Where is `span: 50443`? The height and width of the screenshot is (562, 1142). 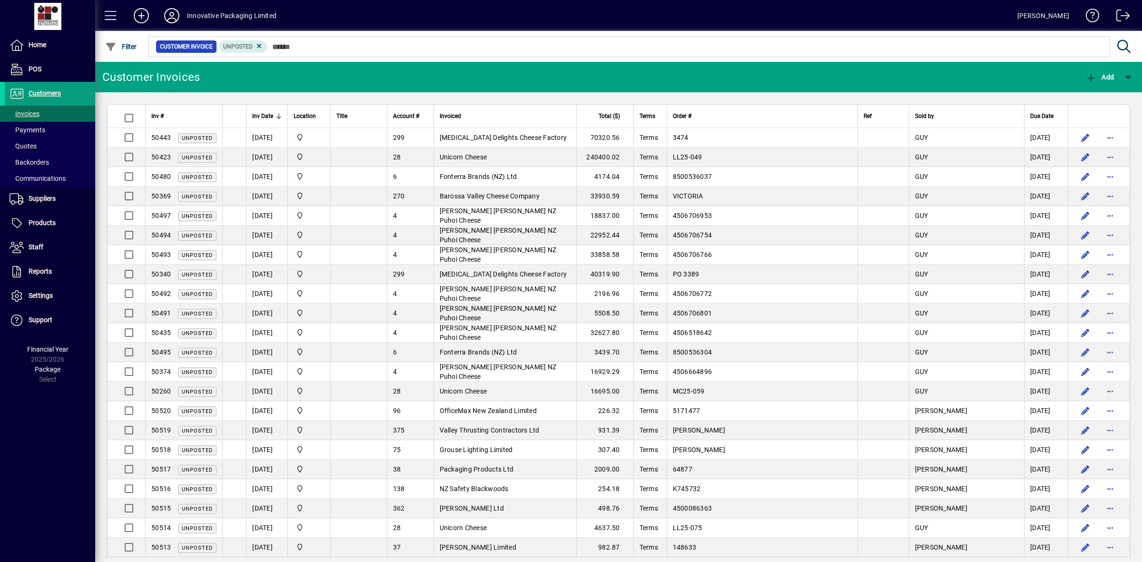
span: 50443 is located at coordinates (161, 138).